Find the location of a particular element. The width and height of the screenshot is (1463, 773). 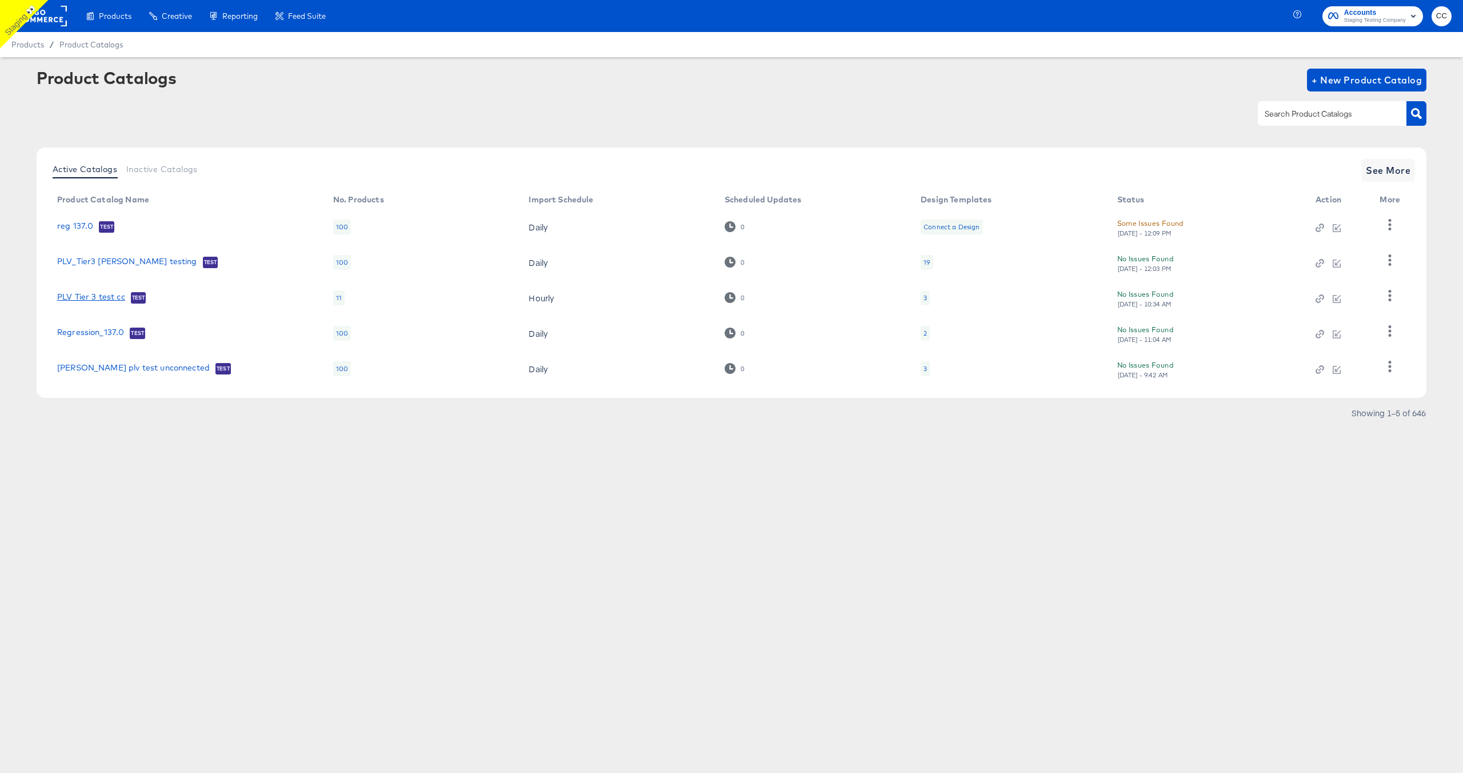

div: Product Catalogs is located at coordinates (106, 78).